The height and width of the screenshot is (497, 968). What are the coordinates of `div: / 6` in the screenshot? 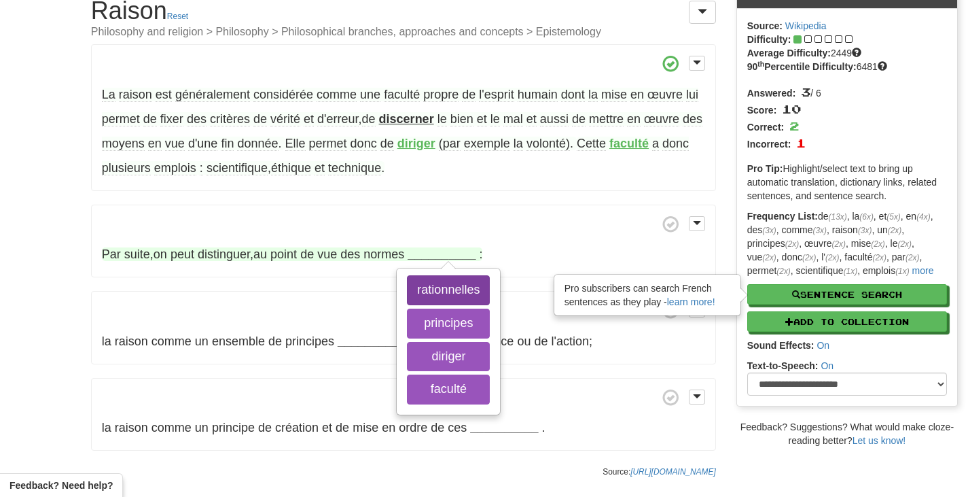 It's located at (847, 92).